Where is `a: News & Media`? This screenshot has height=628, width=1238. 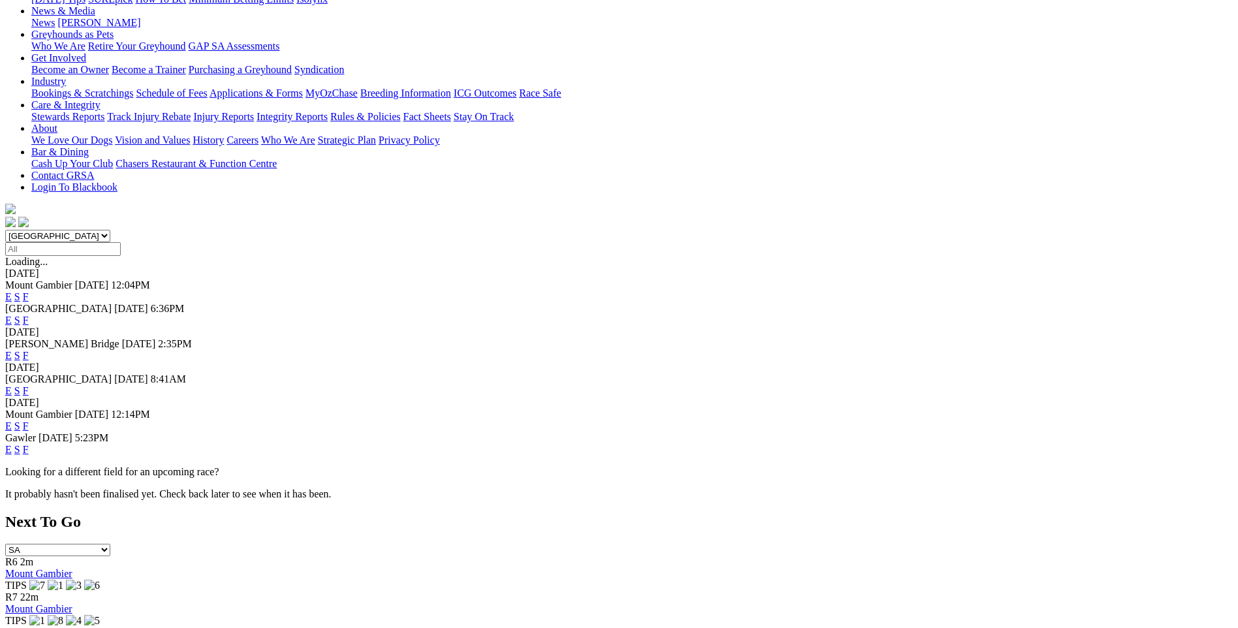 a: News & Media is located at coordinates (63, 10).